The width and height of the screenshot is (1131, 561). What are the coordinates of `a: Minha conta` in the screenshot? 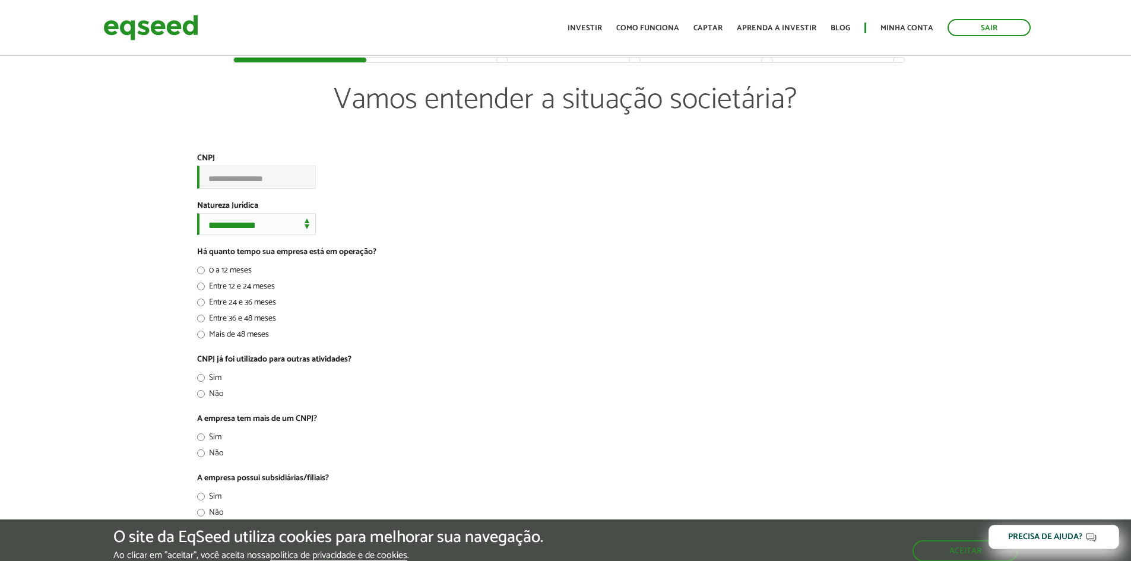 It's located at (907, 28).